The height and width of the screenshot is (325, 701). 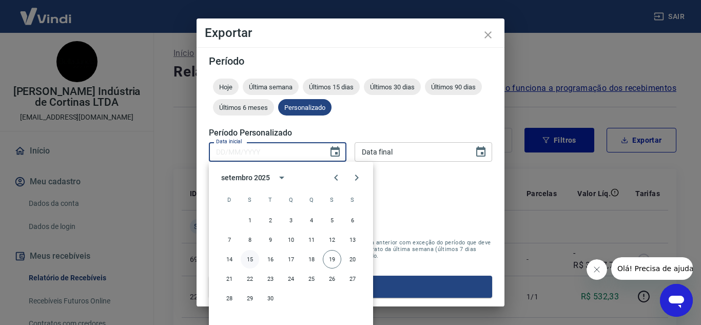 I want to click on div: Últimos 15 dias, so click(x=331, y=87).